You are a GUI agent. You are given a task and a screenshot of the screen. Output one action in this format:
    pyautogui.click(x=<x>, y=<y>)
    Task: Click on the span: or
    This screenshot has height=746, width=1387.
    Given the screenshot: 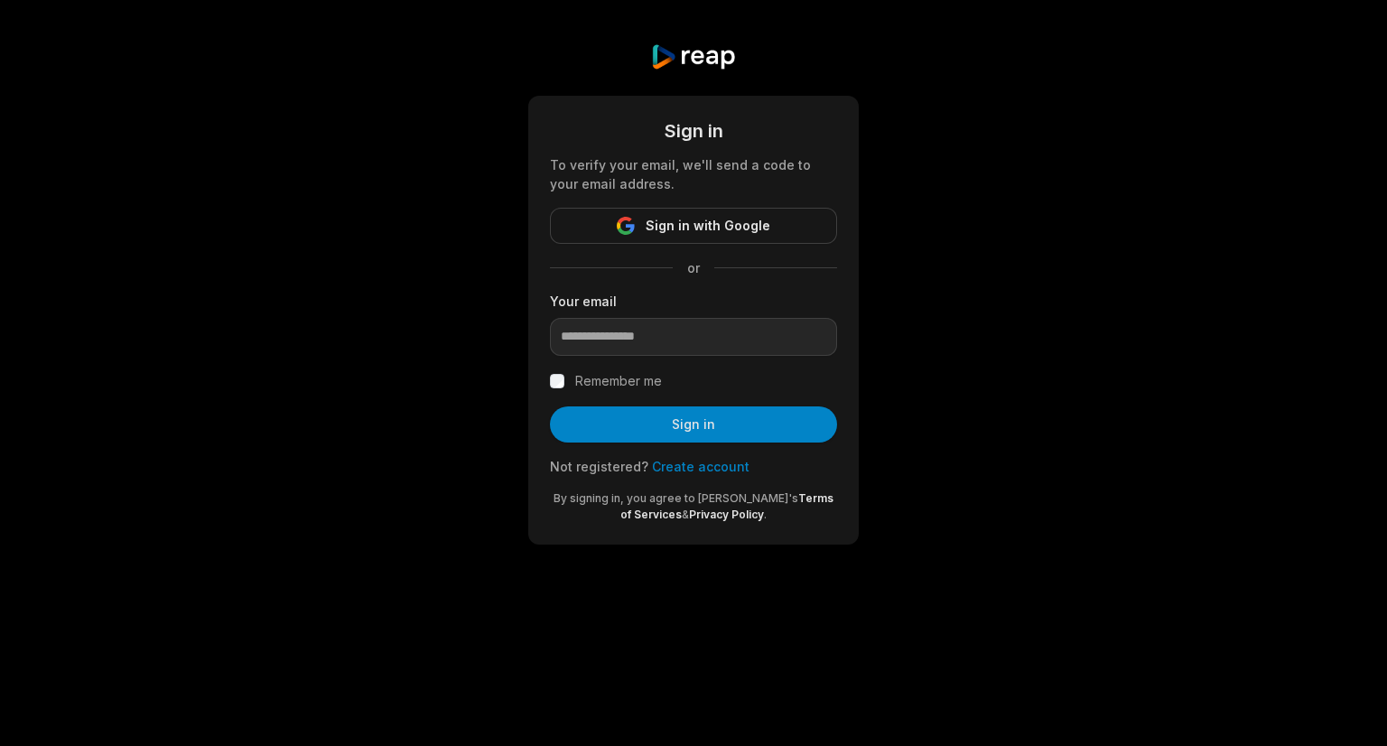 What is the action you would take?
    pyautogui.click(x=693, y=267)
    